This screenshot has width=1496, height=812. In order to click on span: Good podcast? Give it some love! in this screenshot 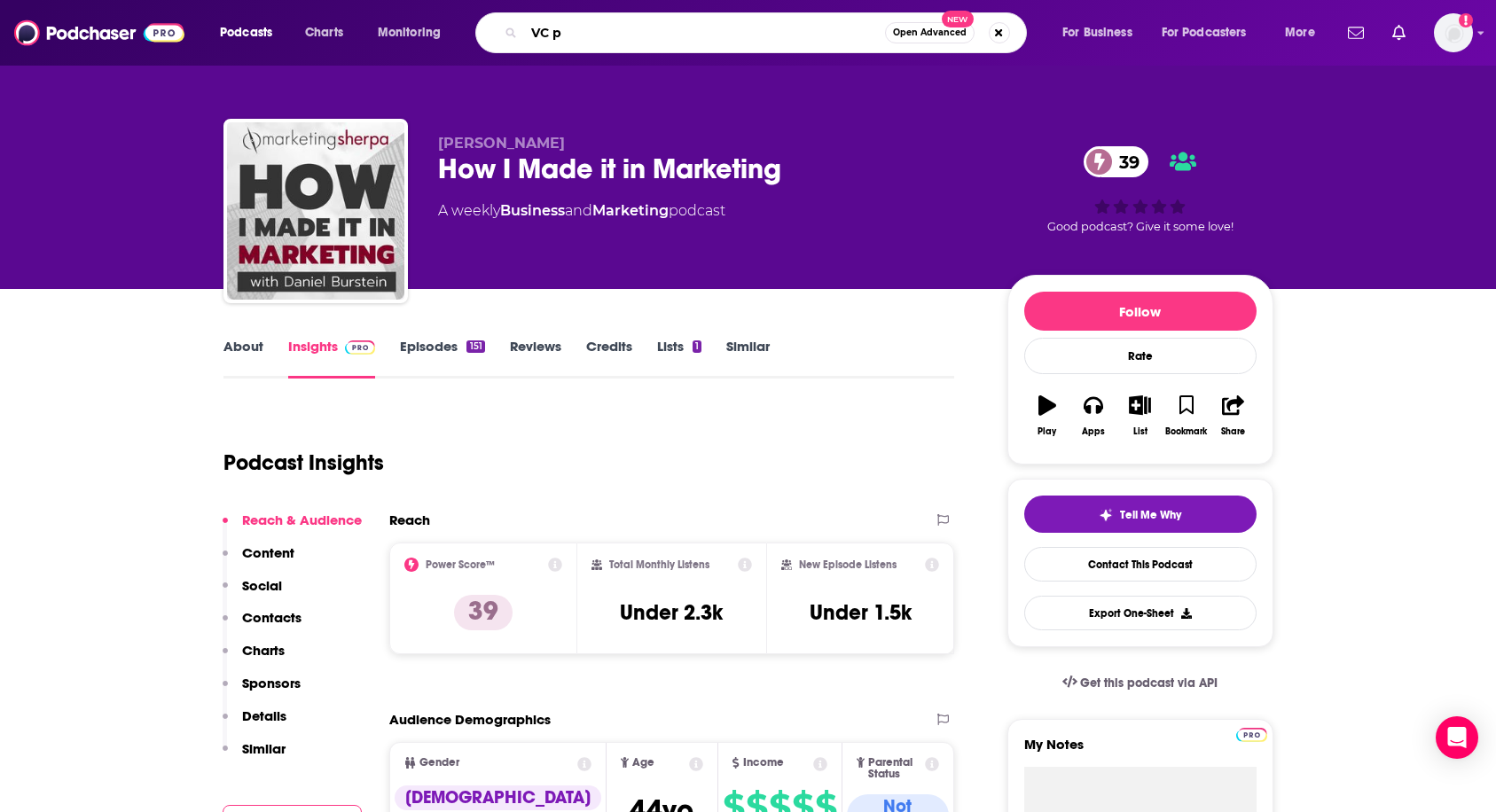, I will do `click(1140, 226)`.